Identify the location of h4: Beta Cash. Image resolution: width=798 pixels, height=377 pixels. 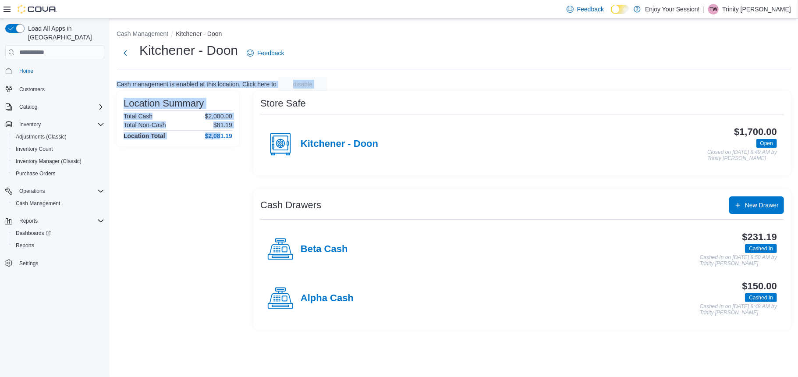
(324, 249).